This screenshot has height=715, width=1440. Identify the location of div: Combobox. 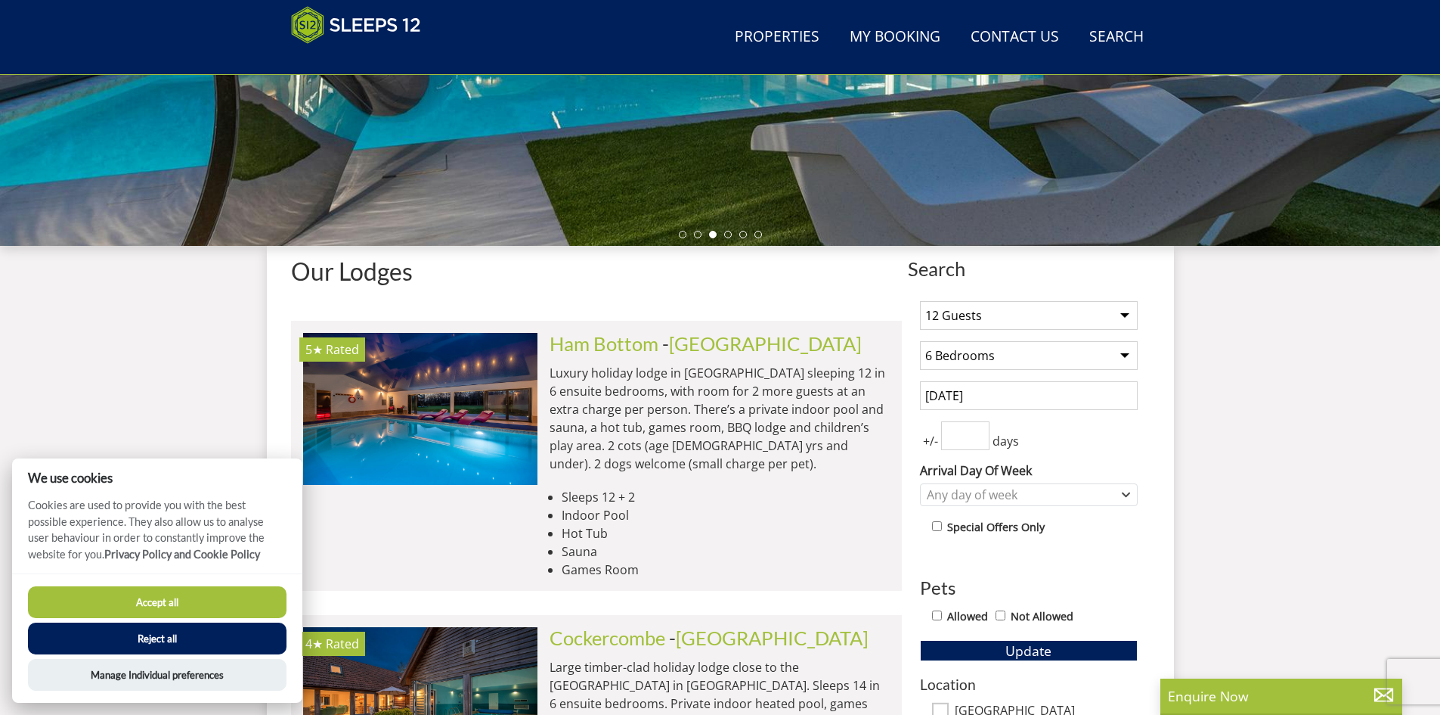
(1029, 494).